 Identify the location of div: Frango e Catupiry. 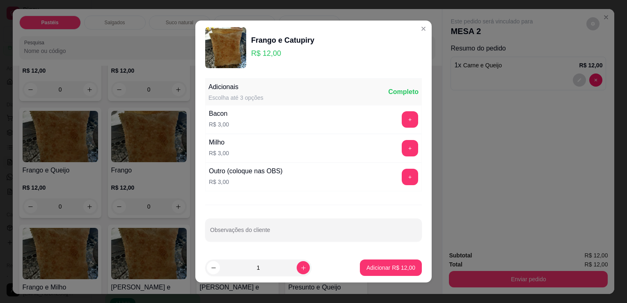
(283, 40).